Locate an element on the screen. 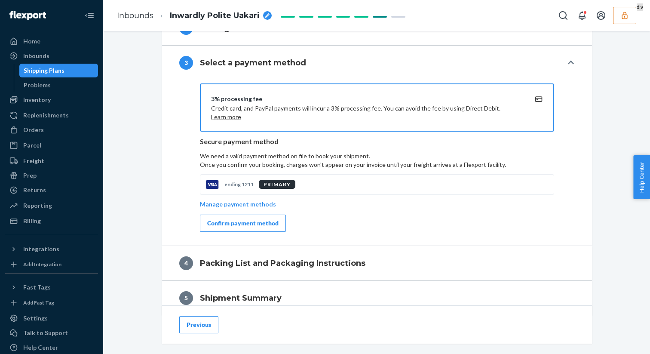  a: Shipping Plans is located at coordinates (59, 70).